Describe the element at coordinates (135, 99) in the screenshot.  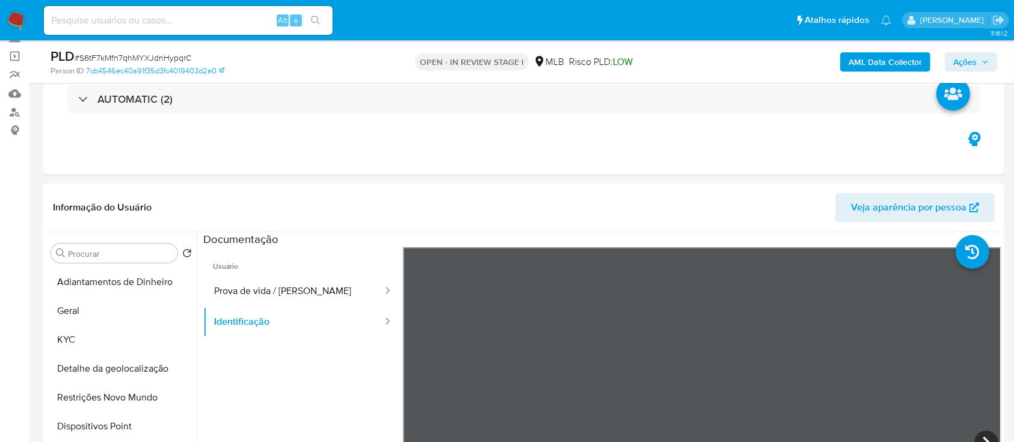
I see `h3: AUTOMATIC (2)` at that location.